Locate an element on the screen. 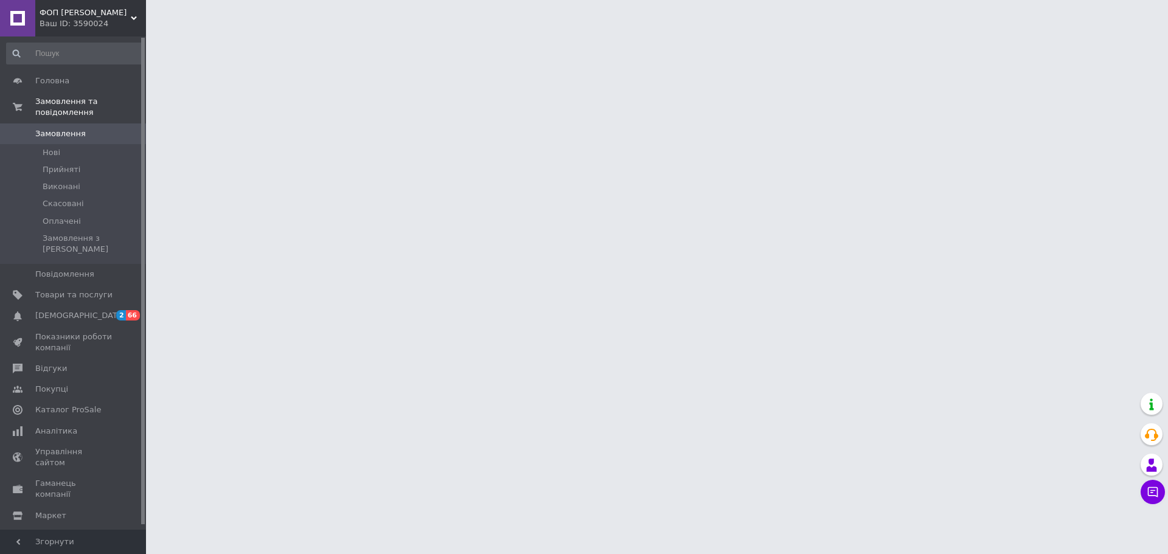  span: Повідомлення is located at coordinates (64, 274).